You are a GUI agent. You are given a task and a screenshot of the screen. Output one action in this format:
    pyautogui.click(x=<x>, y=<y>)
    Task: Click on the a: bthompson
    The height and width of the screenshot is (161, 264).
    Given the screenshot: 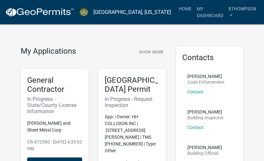 What is the action you would take?
    pyautogui.click(x=242, y=12)
    